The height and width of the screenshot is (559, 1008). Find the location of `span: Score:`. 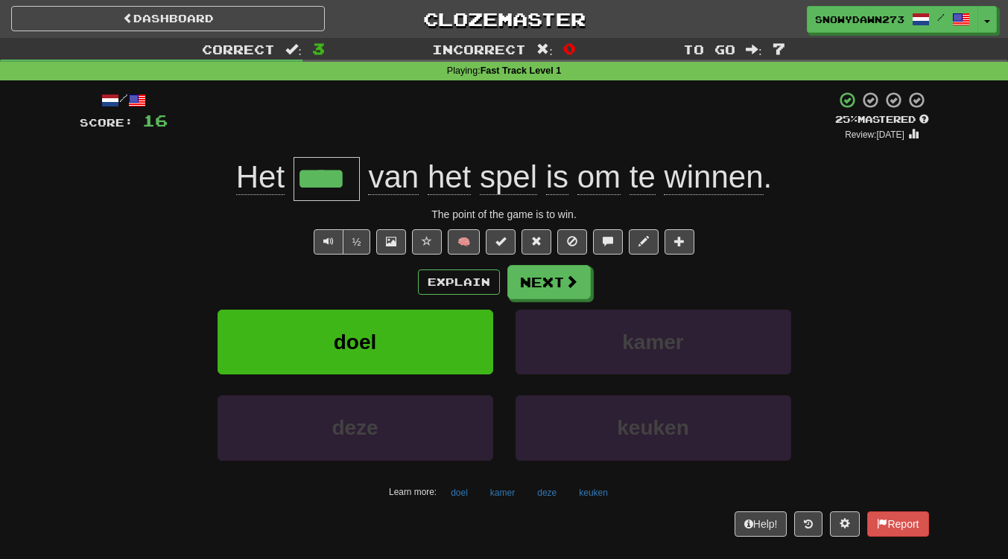

span: Score: is located at coordinates (107, 122).